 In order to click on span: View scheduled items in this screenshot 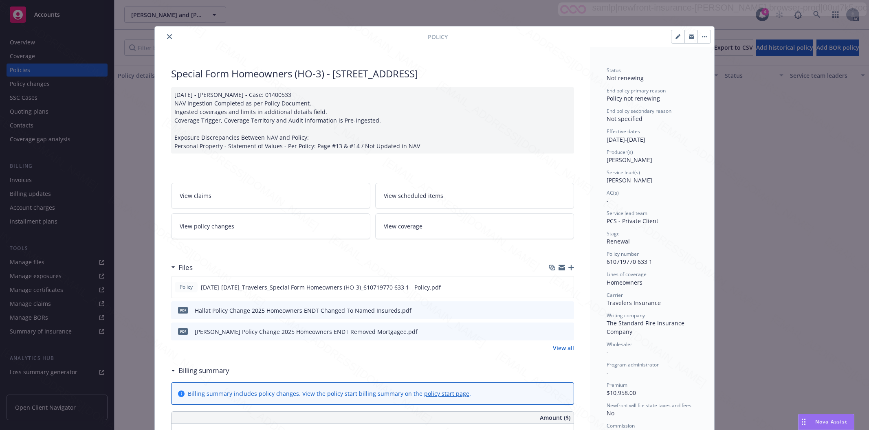, I will do `click(414, 196)`.